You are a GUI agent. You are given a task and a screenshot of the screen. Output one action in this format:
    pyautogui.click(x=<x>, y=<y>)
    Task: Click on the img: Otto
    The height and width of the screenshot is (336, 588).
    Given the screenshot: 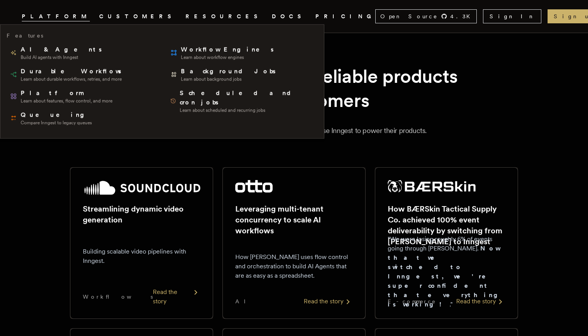 What is the action you would take?
    pyautogui.click(x=254, y=186)
    